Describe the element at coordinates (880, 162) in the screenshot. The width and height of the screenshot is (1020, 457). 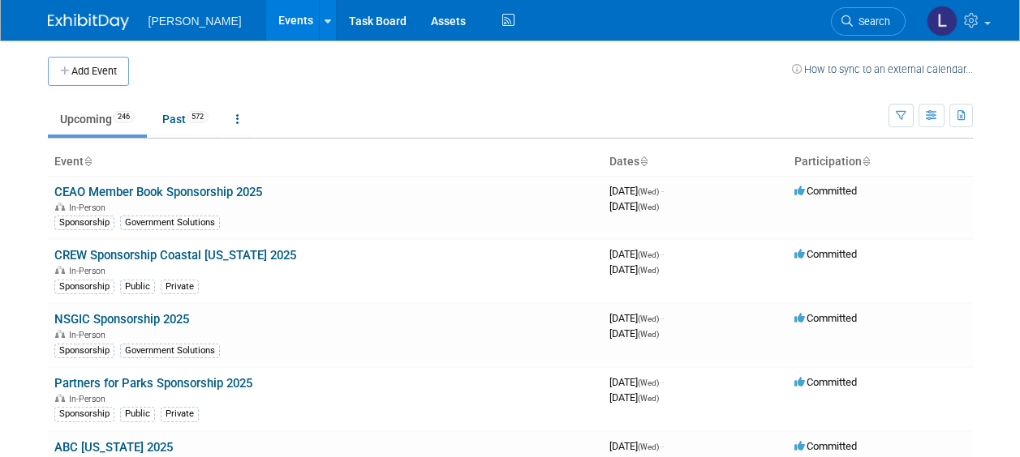
I see `th: Participation` at that location.